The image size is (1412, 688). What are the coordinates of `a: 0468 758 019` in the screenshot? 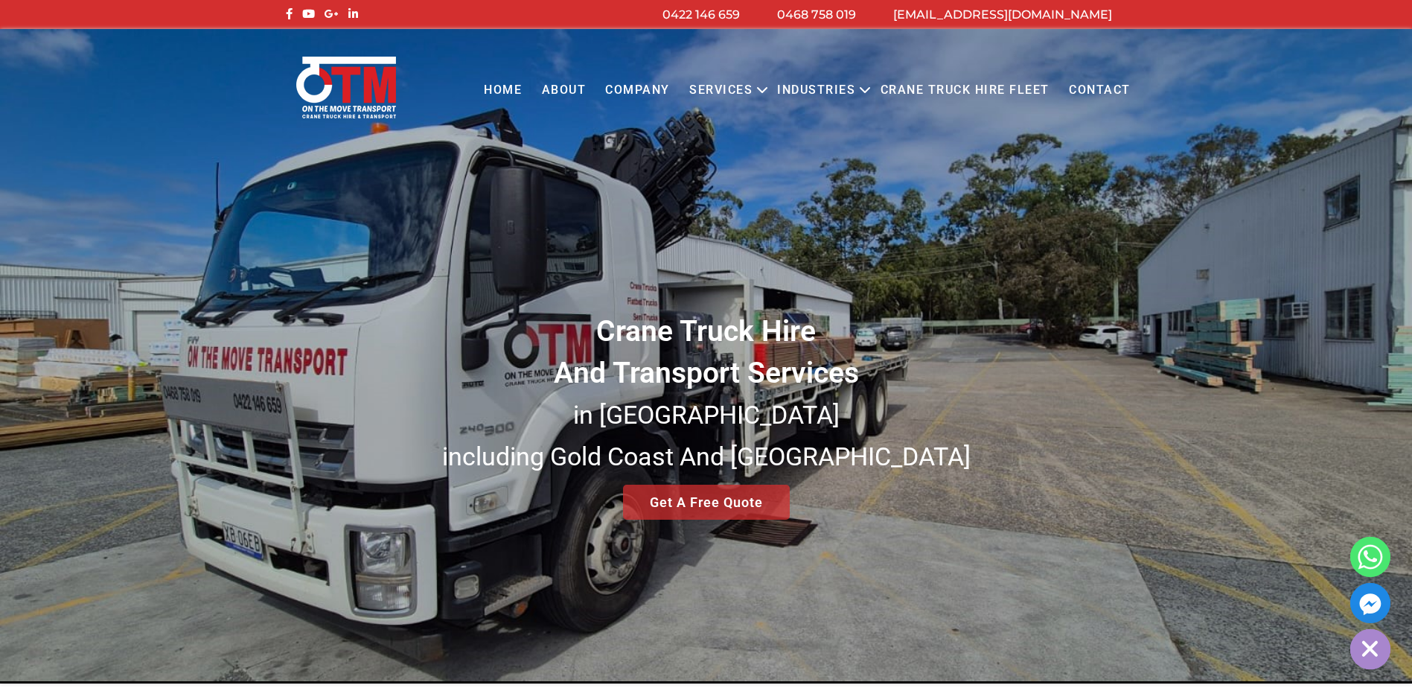 It's located at (817, 14).